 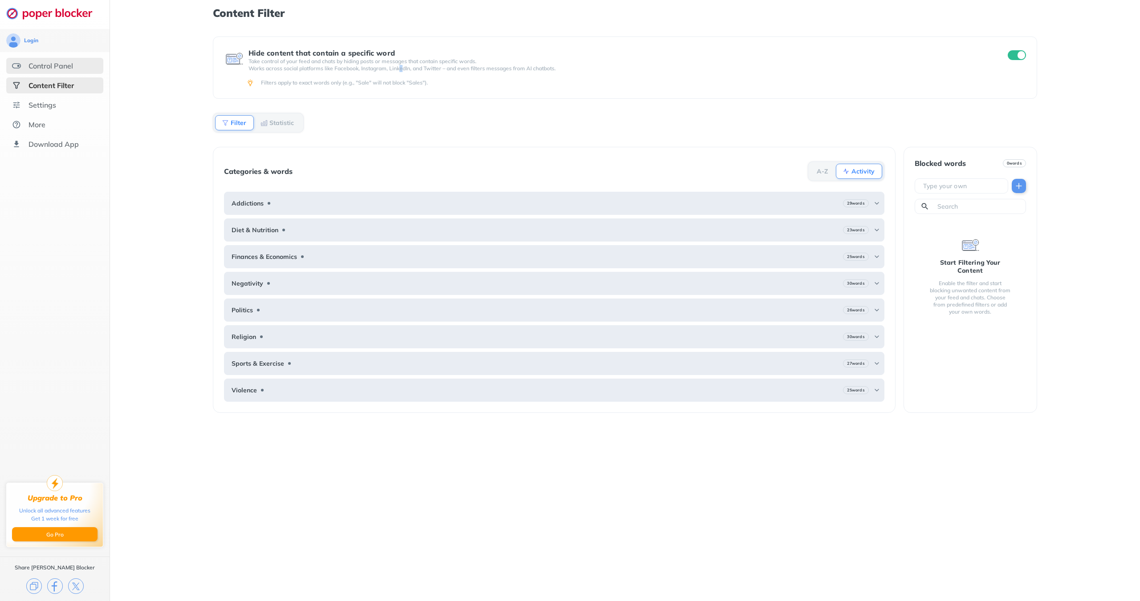 What do you see at coordinates (258, 171) in the screenshot?
I see `div: Categories & words` at bounding box center [258, 171].